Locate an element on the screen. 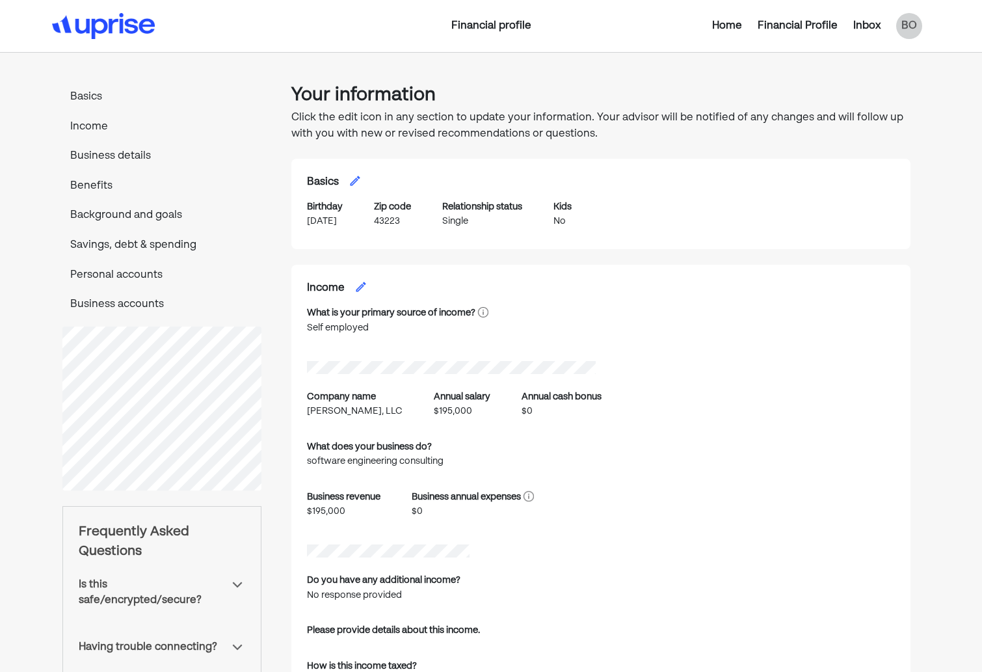  p: Business details is located at coordinates (162, 157).